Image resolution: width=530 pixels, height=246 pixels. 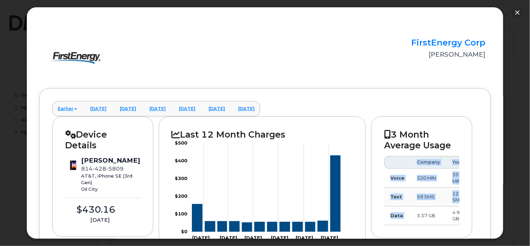 I want to click on strong: Voice, so click(x=397, y=178).